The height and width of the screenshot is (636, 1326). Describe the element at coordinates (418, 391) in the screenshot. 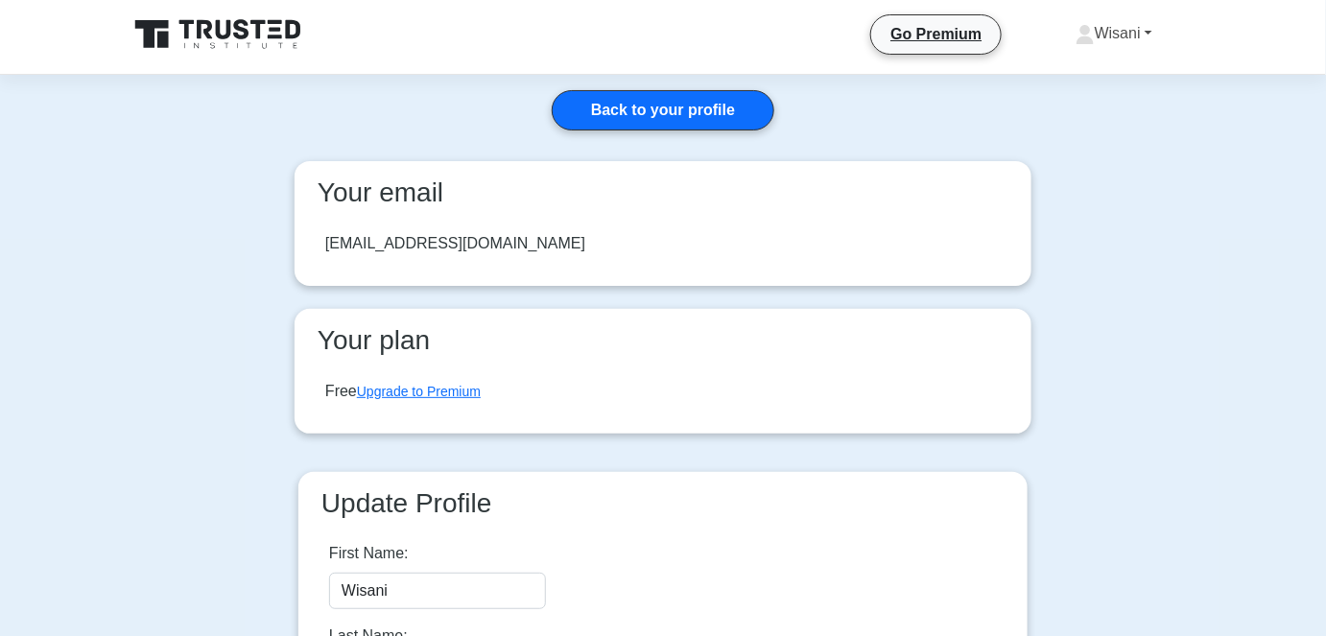

I see `a: Upgrade to Premium` at that location.